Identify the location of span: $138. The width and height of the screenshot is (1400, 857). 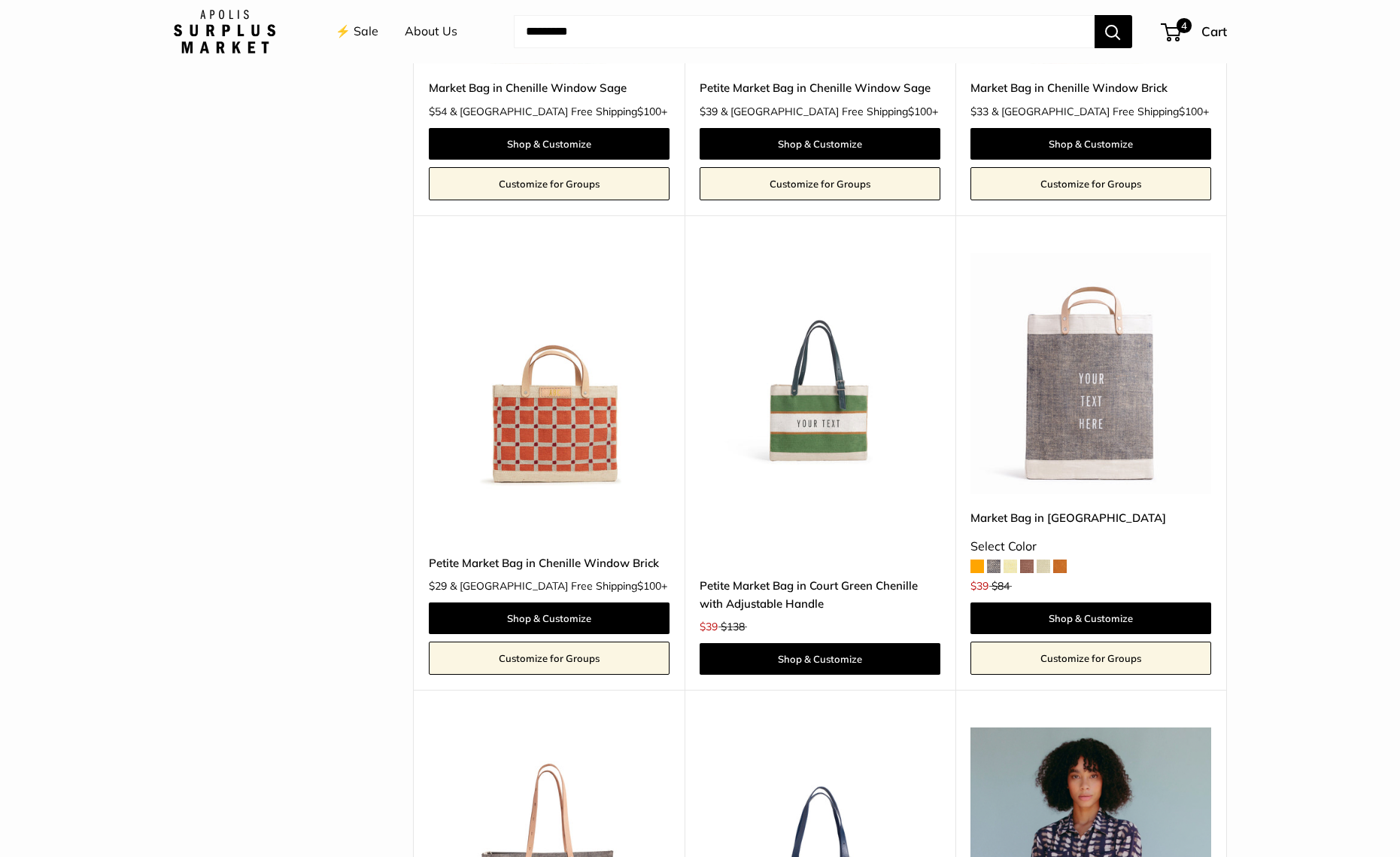
(733, 626).